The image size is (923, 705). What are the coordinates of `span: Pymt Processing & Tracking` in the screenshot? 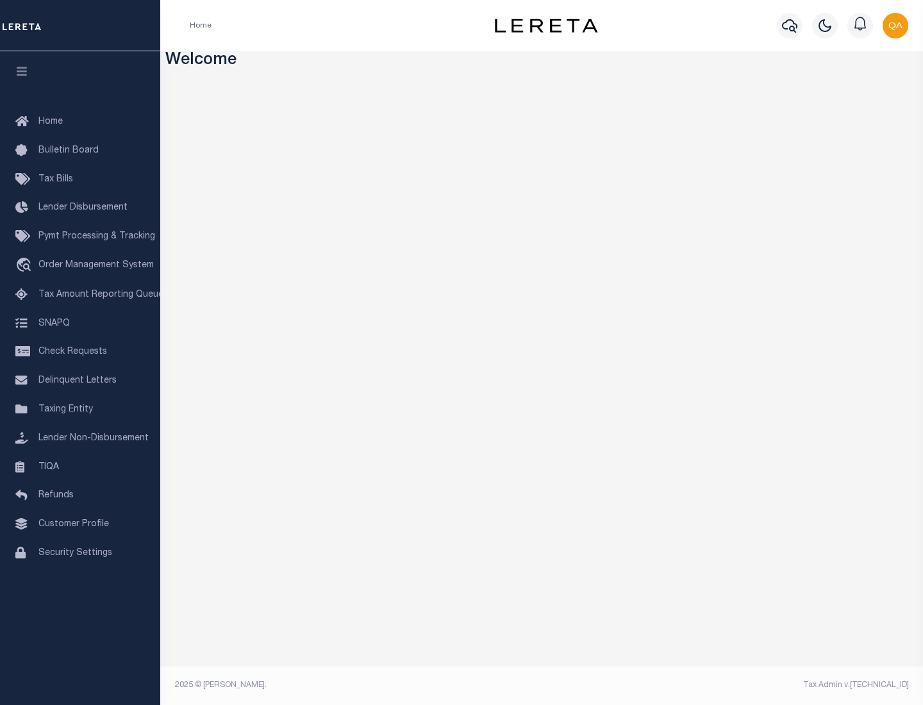 It's located at (97, 236).